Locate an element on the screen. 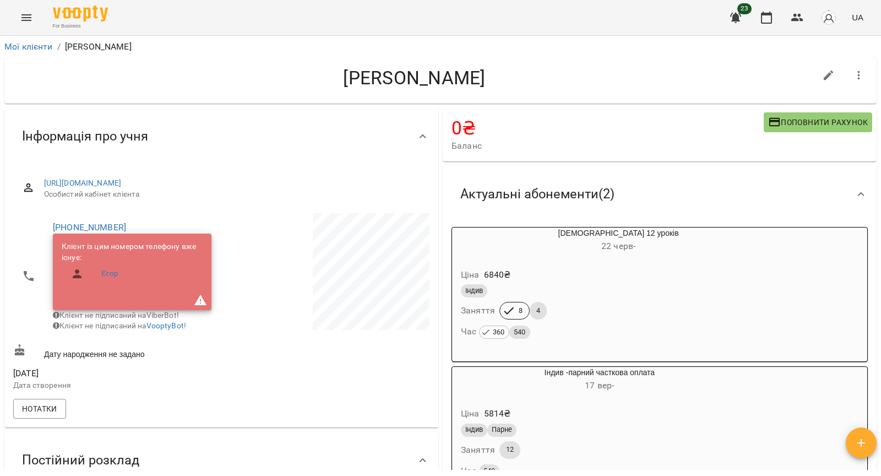 Image resolution: width=881 pixels, height=476 pixels. span: UA is located at coordinates (857, 17).